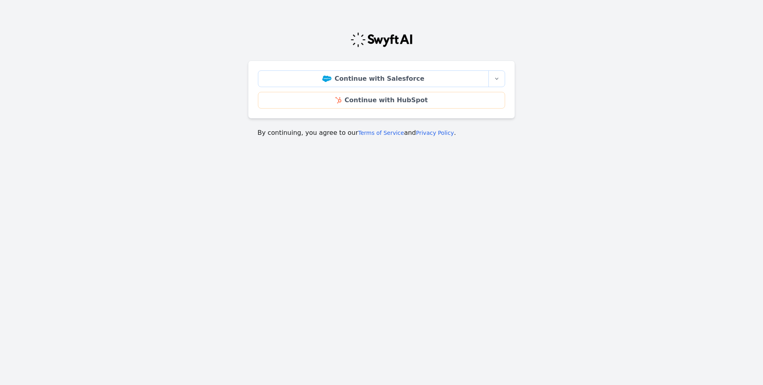  I want to click on a: Privacy Policy, so click(435, 133).